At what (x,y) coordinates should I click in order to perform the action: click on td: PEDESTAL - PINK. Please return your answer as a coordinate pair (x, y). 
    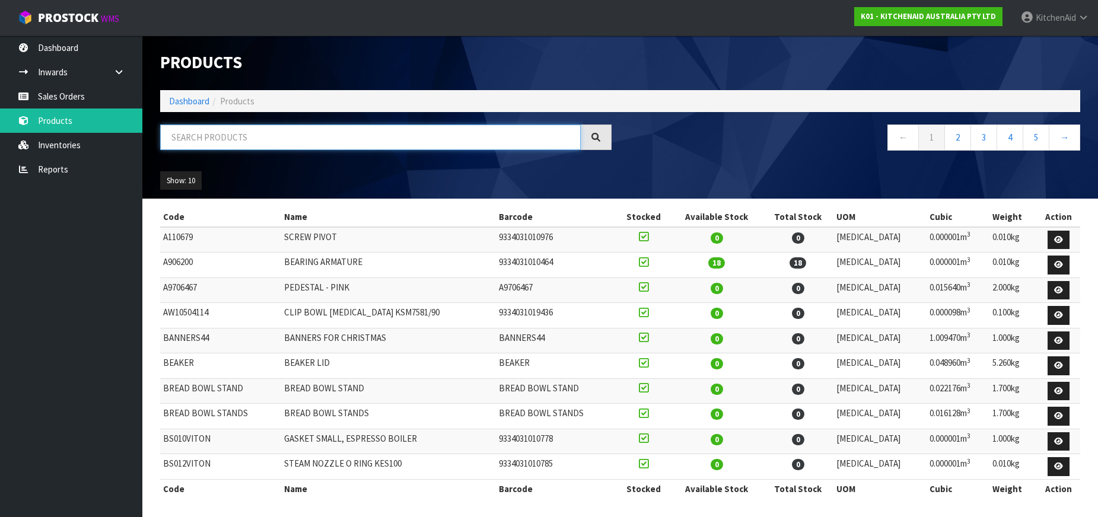
    Looking at the image, I should click on (389, 290).